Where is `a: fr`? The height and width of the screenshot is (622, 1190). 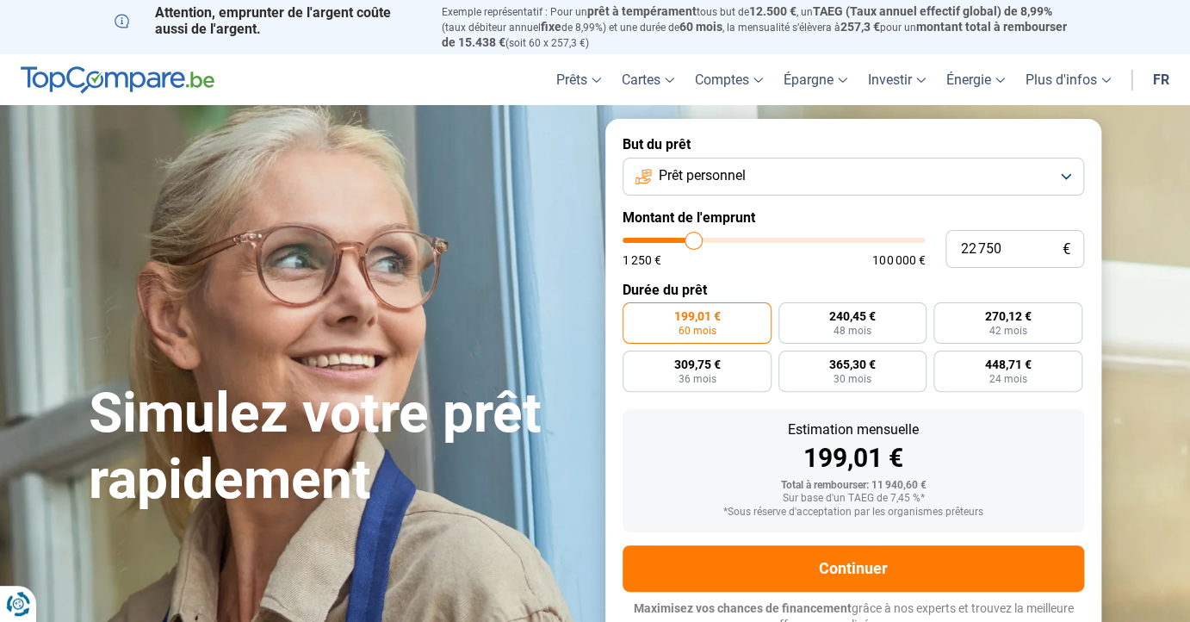 a: fr is located at coordinates (1161, 79).